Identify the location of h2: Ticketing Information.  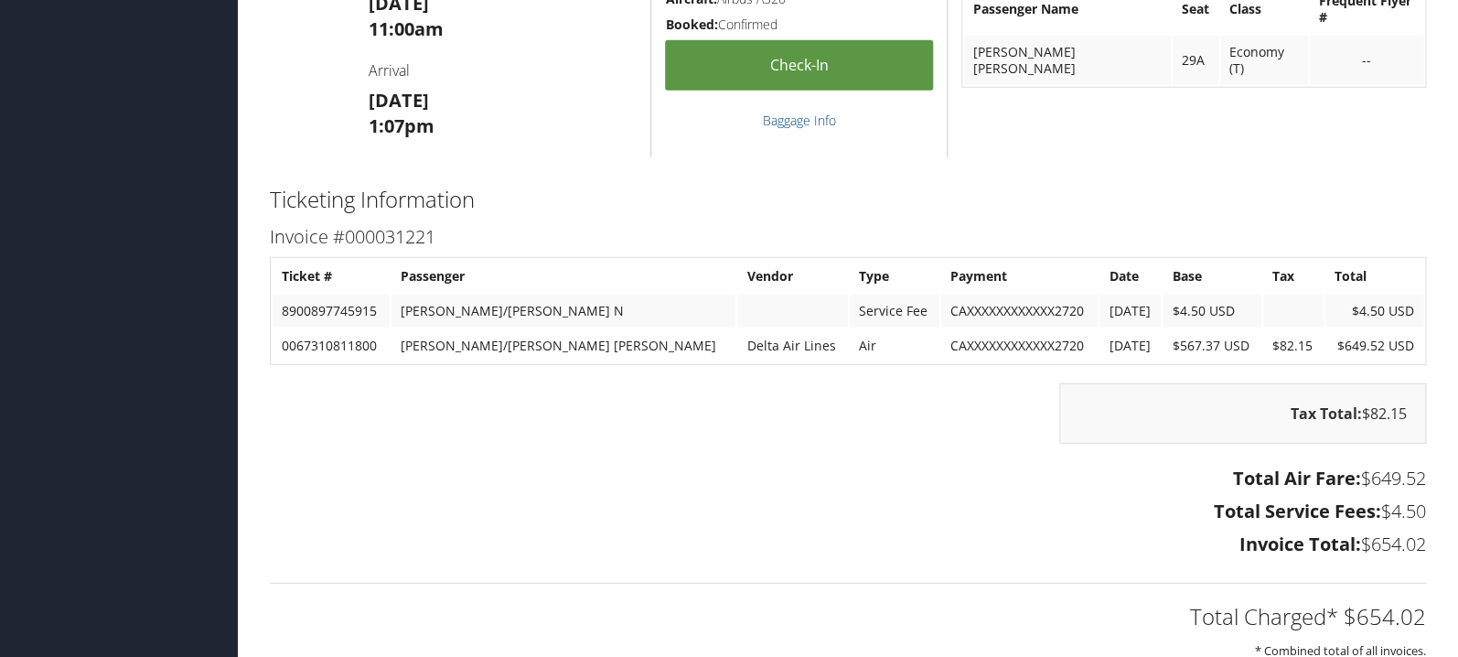
(848, 199).